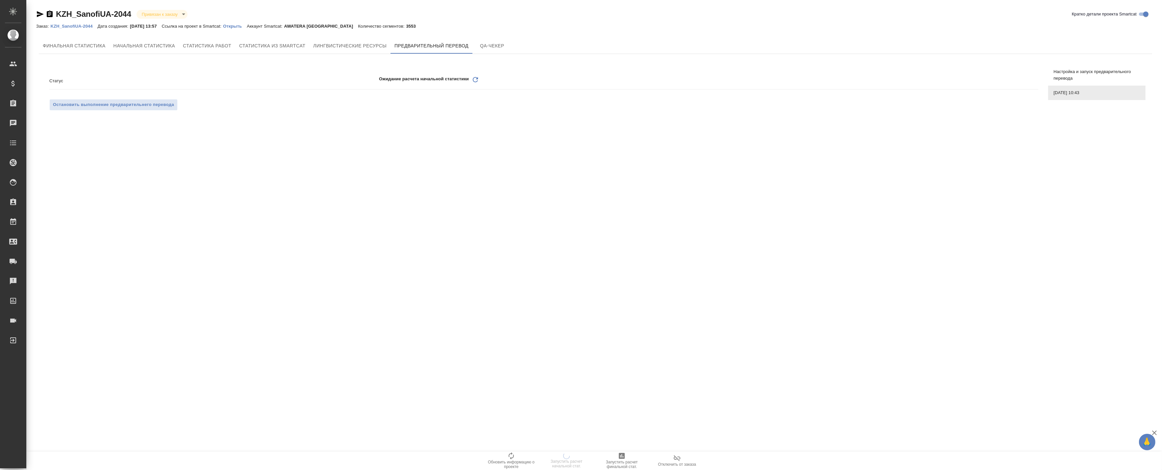 This screenshot has height=470, width=1162. Describe the element at coordinates (511, 464) in the screenshot. I see `span: Обновить информацию о проекте` at that location.